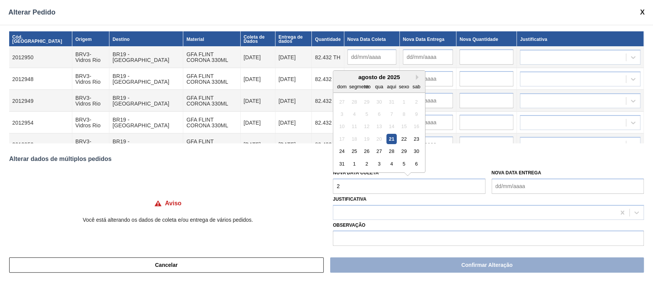 Image resolution: width=653 pixels, height=281 pixels. Describe the element at coordinates (416, 139) in the screenshot. I see `font: 23` at that location.